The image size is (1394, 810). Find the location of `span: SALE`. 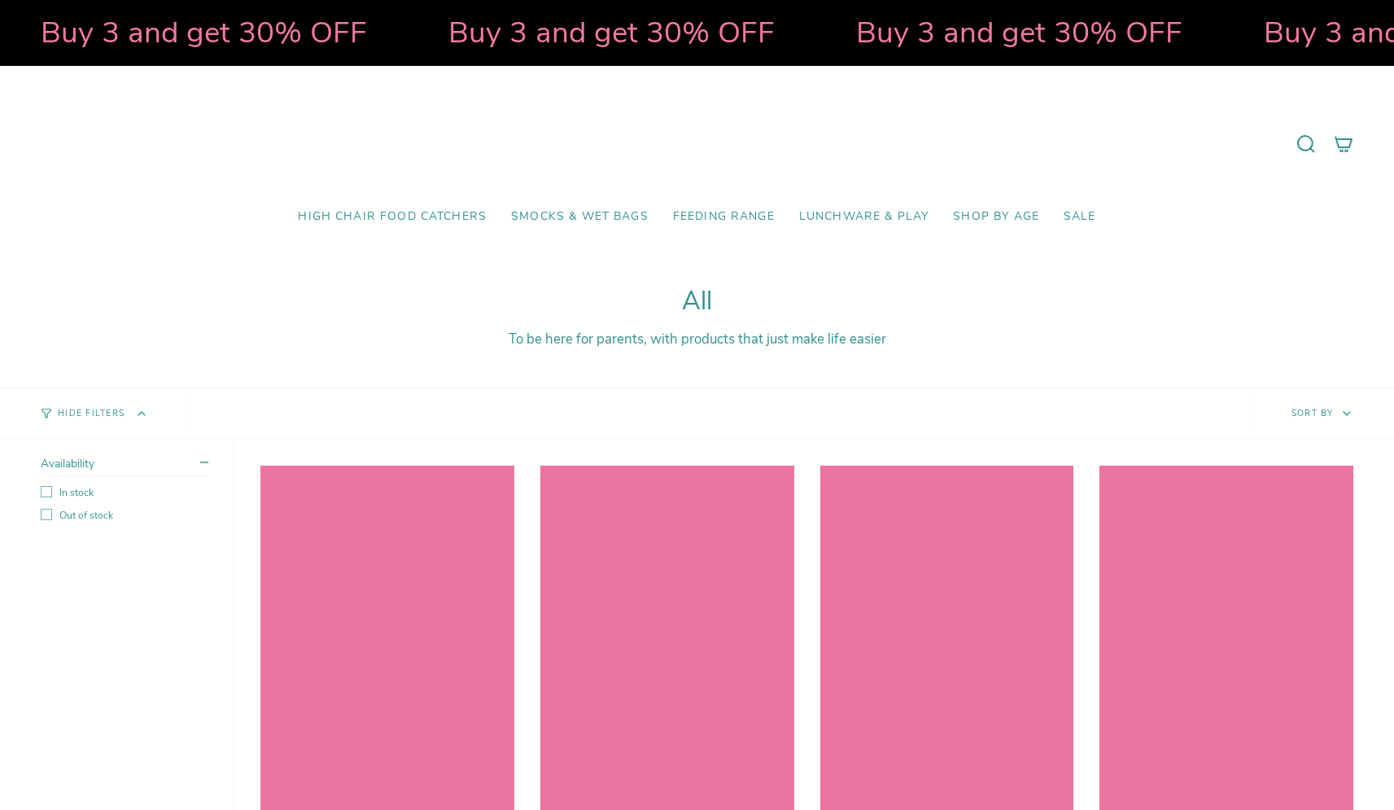

span: SALE is located at coordinates (1080, 217).